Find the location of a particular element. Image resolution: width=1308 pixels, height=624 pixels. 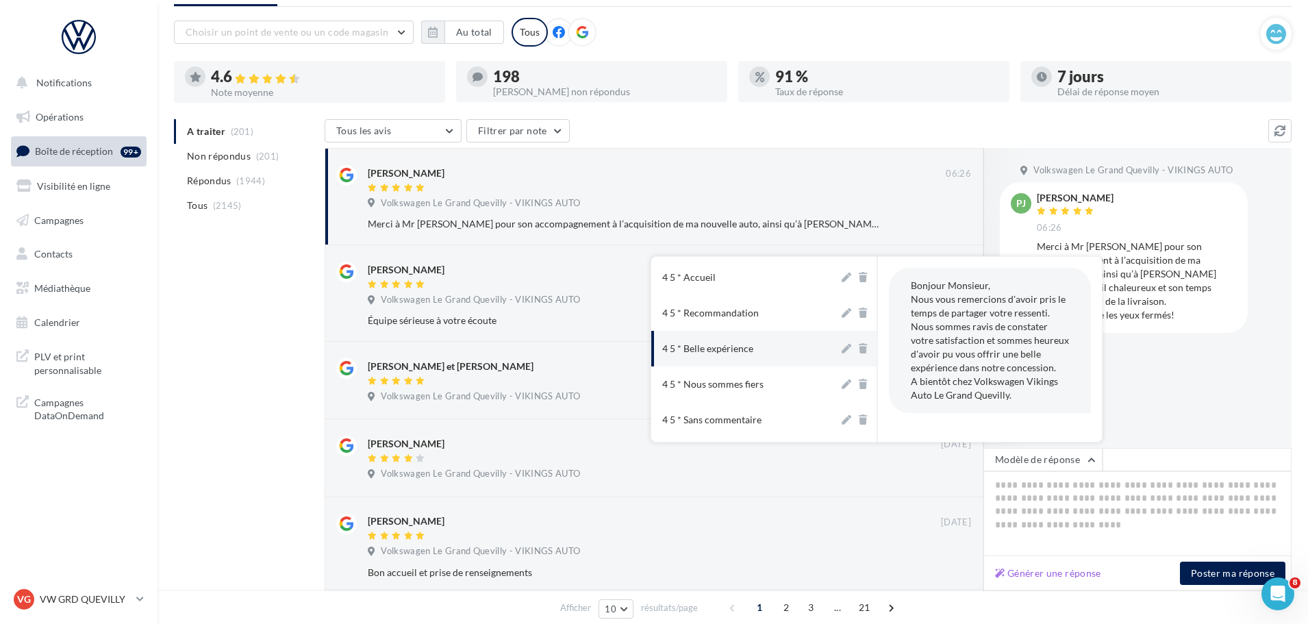

span: Notifications is located at coordinates (64, 82).